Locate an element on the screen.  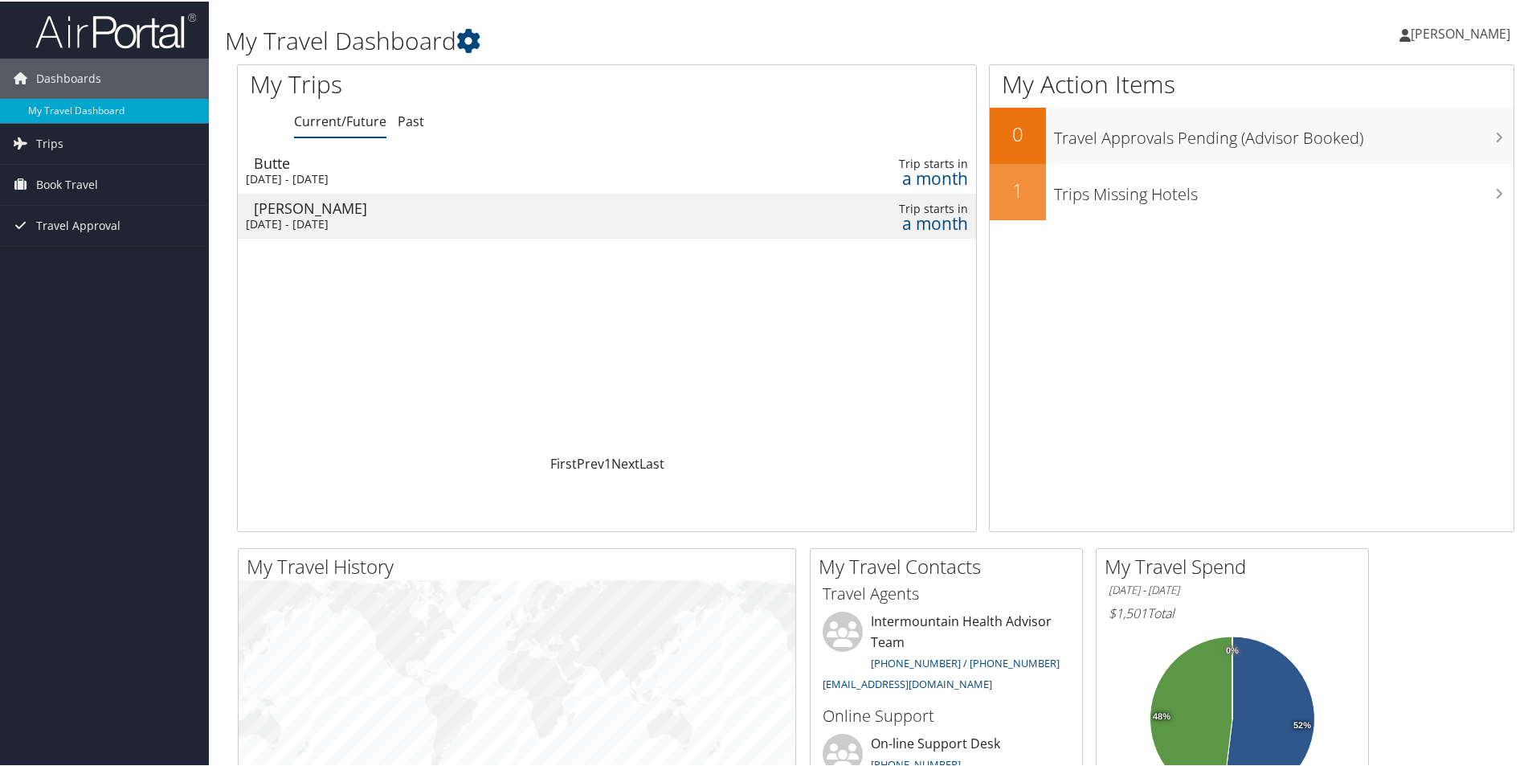
h2: My Travel Contacts is located at coordinates (951, 565).